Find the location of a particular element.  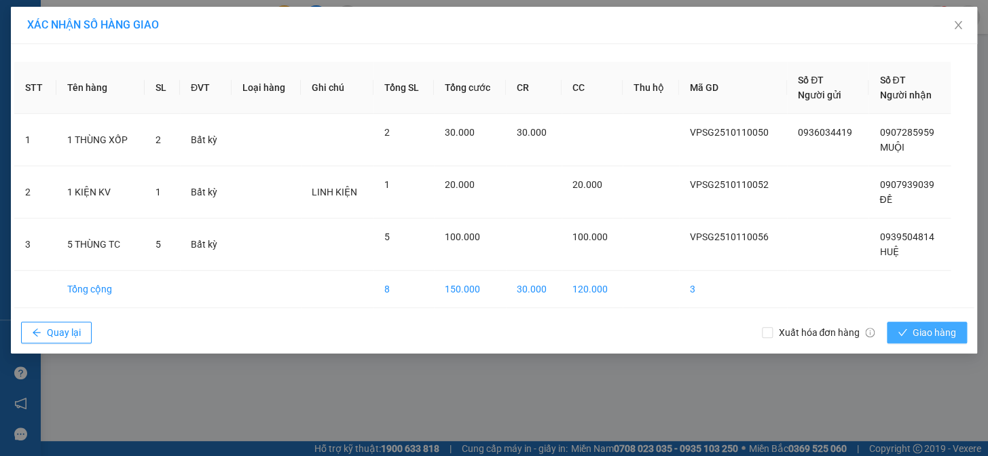

button: checkGiao hàng is located at coordinates (927, 333).